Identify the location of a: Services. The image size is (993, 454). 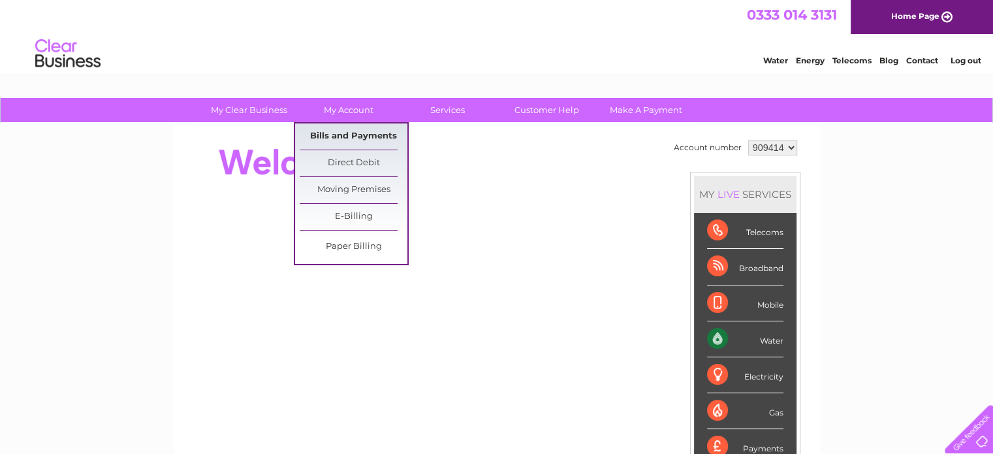
(447, 110).